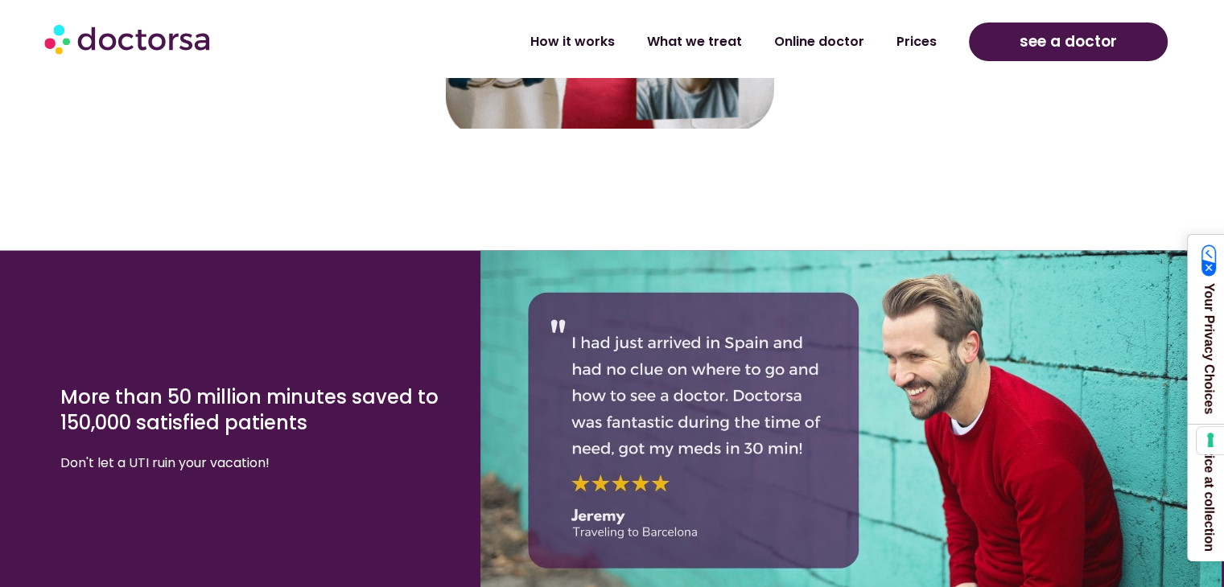 This screenshot has width=1224, height=587. Describe the element at coordinates (694, 42) in the screenshot. I see `a: What we treat` at that location.